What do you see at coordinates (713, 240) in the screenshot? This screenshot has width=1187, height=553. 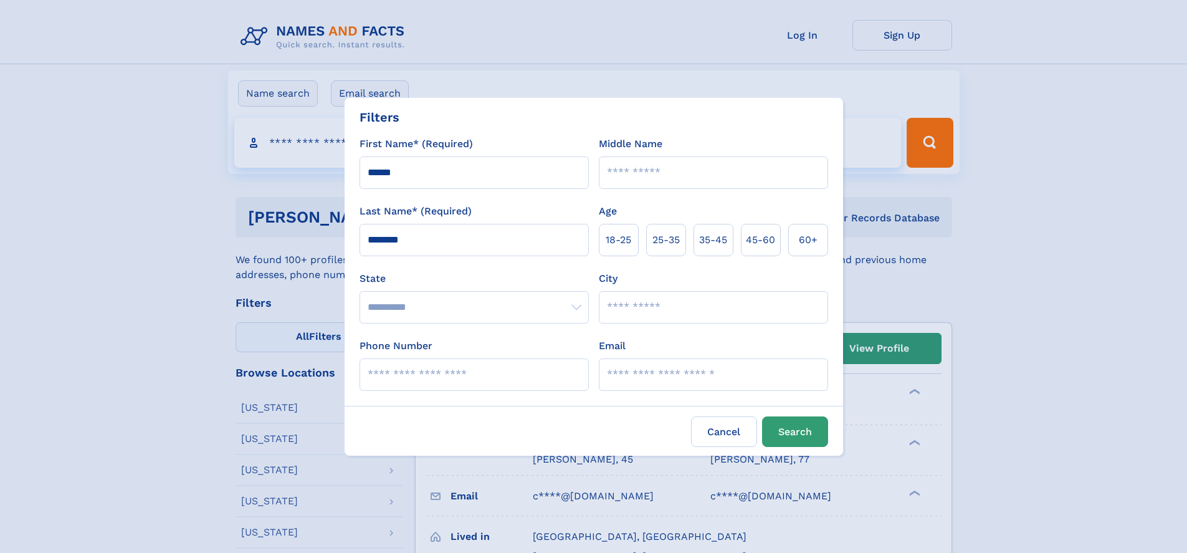 I see `span: 35‑45` at bounding box center [713, 240].